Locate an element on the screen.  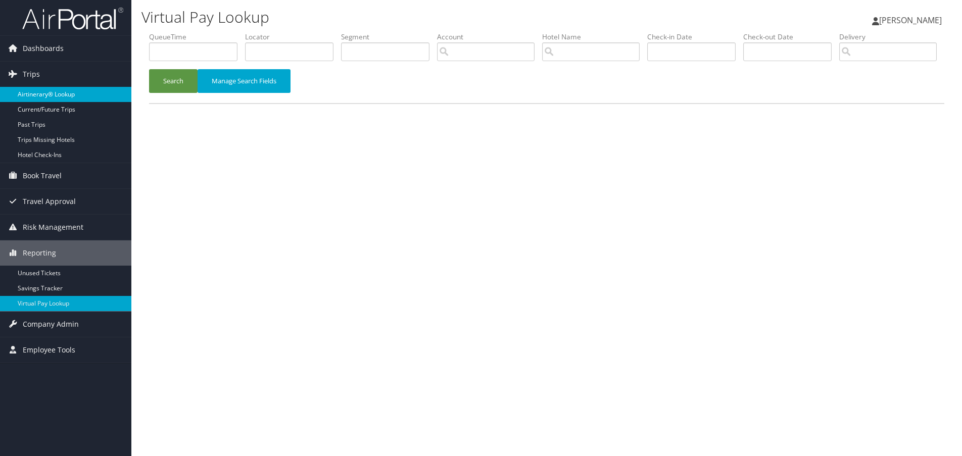
span: Employee Tools is located at coordinates (49, 350).